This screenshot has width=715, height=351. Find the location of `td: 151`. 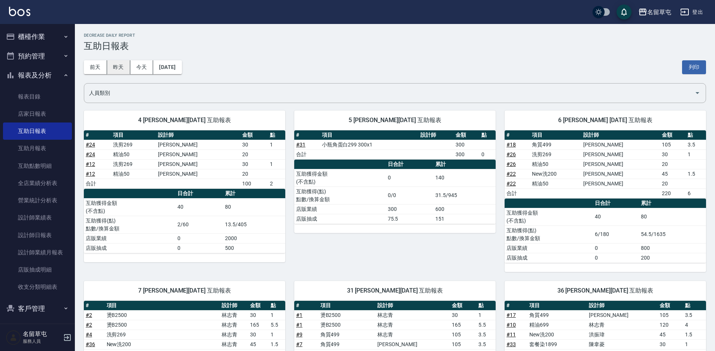

td: 151 is located at coordinates (464, 219).